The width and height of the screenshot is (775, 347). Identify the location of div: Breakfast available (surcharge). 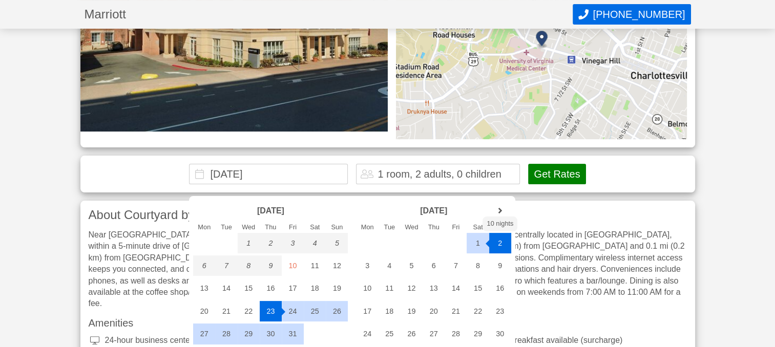
(590, 341).